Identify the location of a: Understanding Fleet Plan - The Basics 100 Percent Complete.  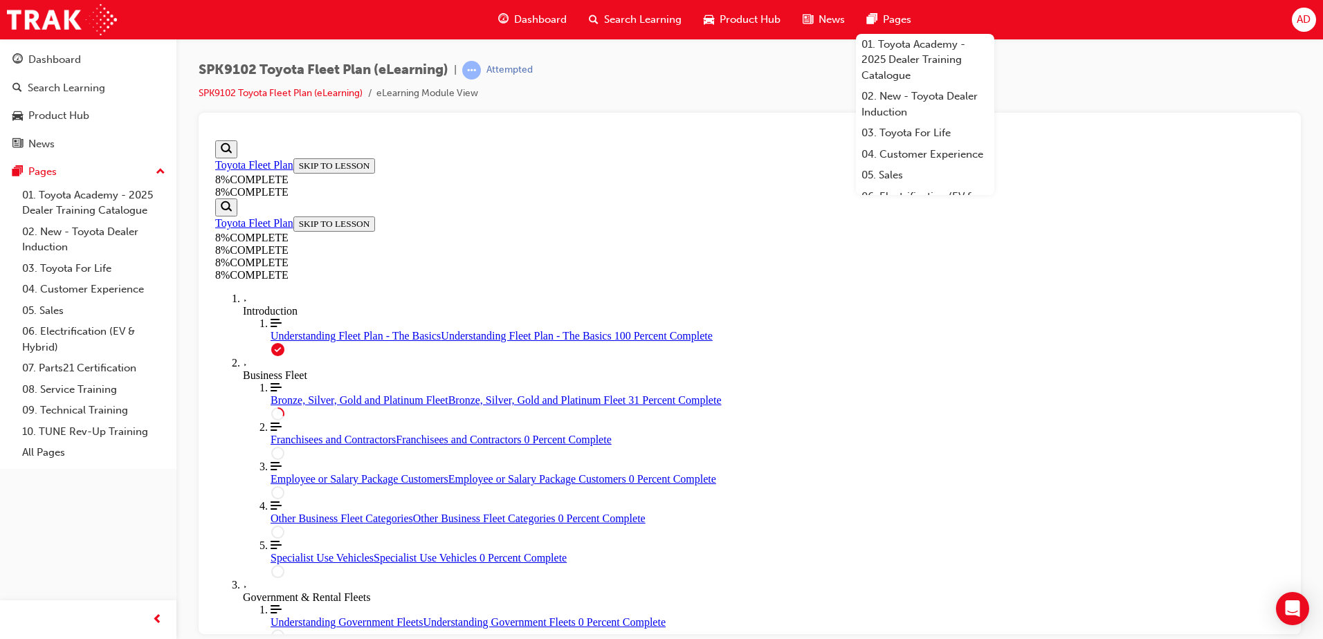
(567, 195).